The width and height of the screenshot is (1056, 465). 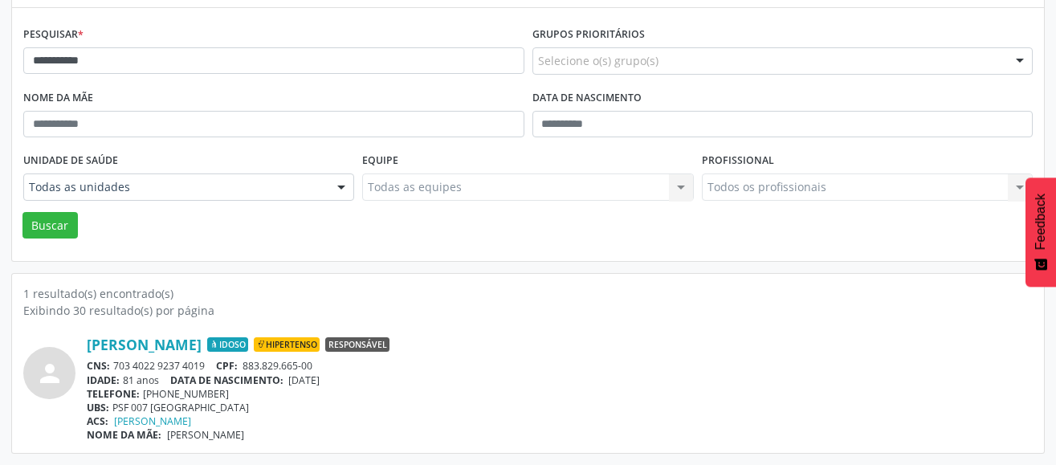 What do you see at coordinates (98, 366) in the screenshot?
I see `span: CNS:` at bounding box center [98, 366].